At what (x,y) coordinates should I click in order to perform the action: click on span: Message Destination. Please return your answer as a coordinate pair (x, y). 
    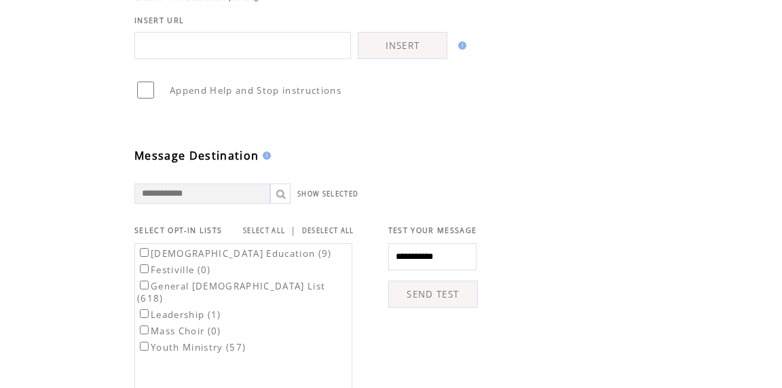
    Looking at the image, I should click on (196, 155).